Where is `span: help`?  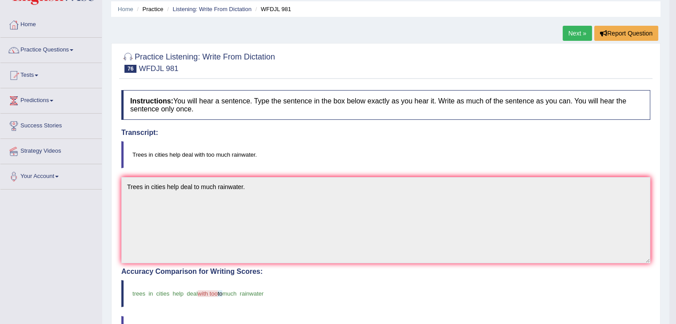
span: help is located at coordinates (178, 294).